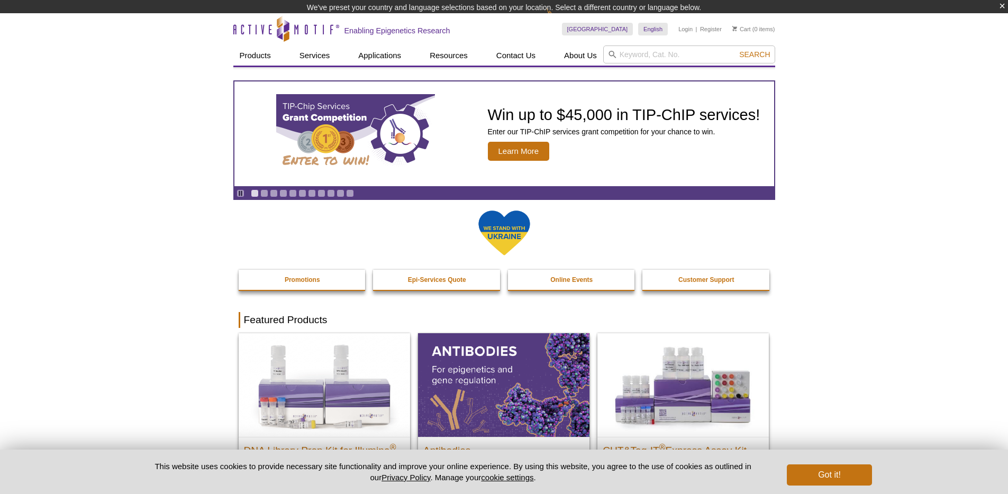  What do you see at coordinates (437, 280) in the screenshot?
I see `strong: Epi-Services Quote` at bounding box center [437, 280].